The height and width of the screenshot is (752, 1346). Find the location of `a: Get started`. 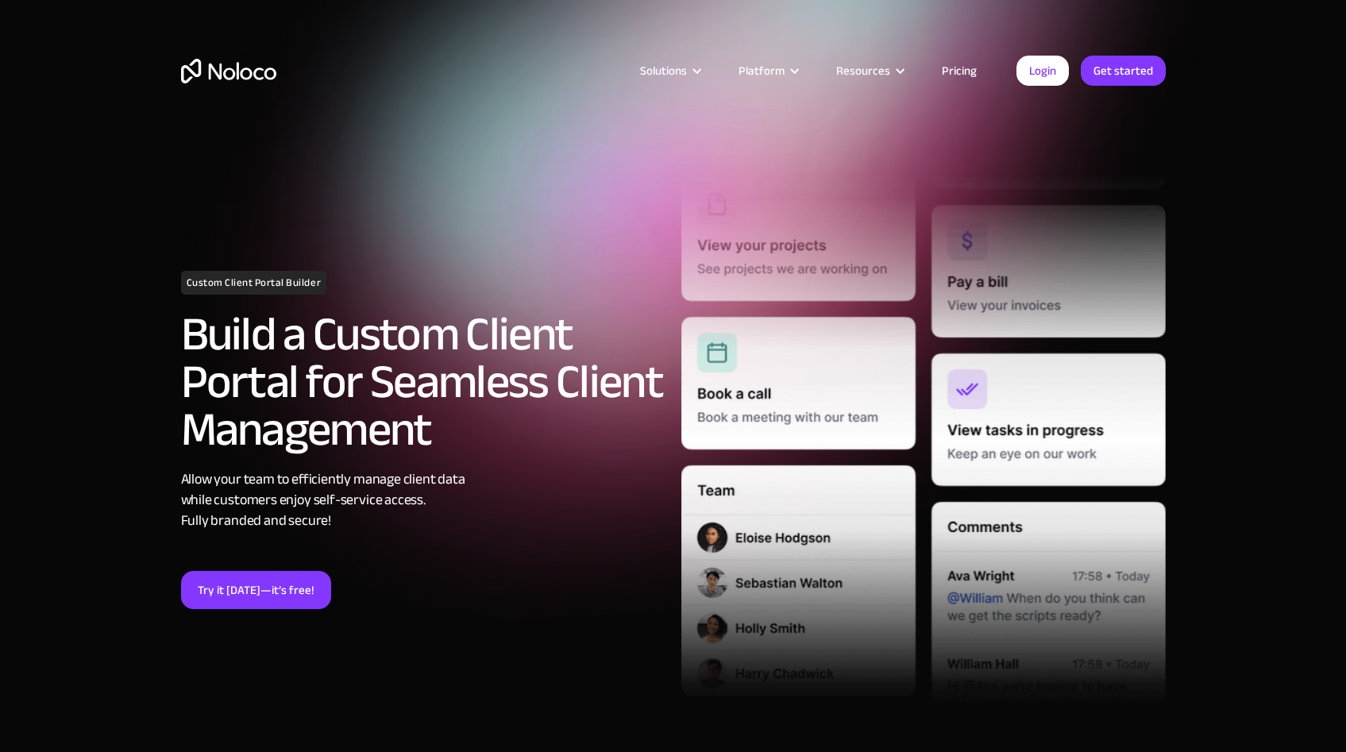

a: Get started is located at coordinates (1123, 71).